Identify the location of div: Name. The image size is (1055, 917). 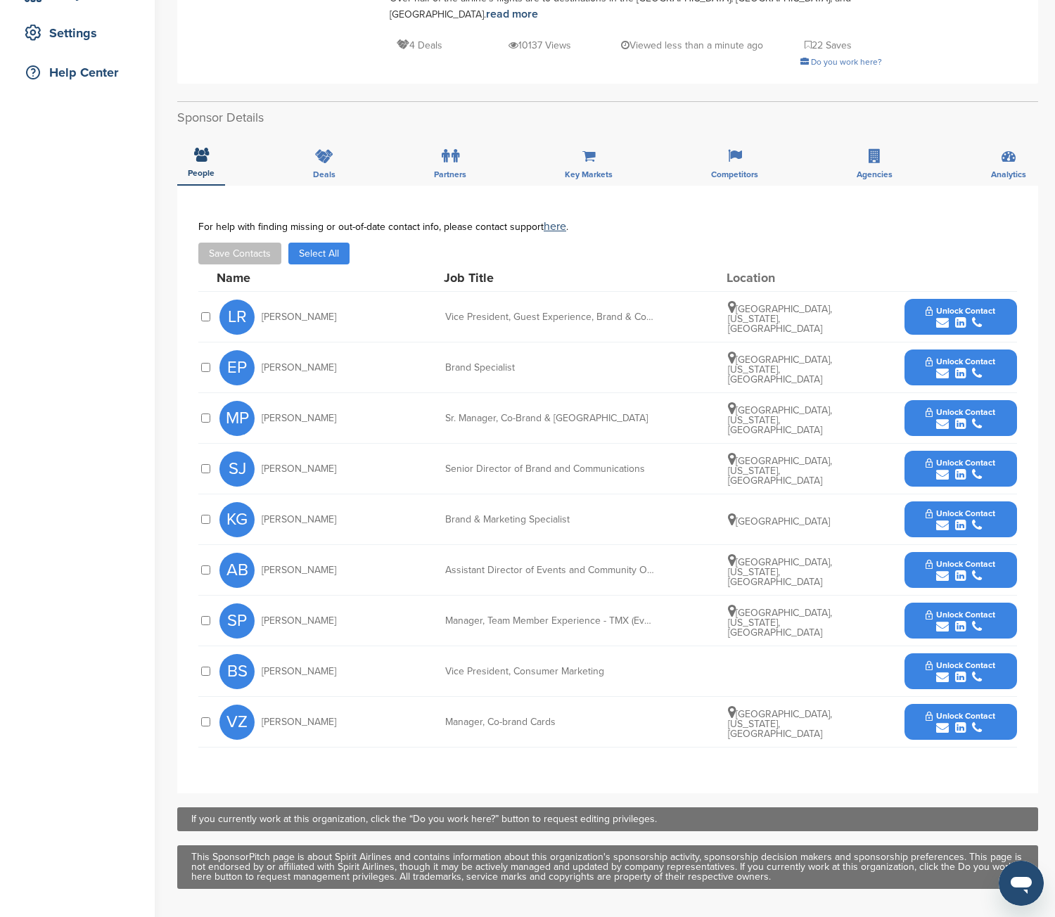
(294, 278).